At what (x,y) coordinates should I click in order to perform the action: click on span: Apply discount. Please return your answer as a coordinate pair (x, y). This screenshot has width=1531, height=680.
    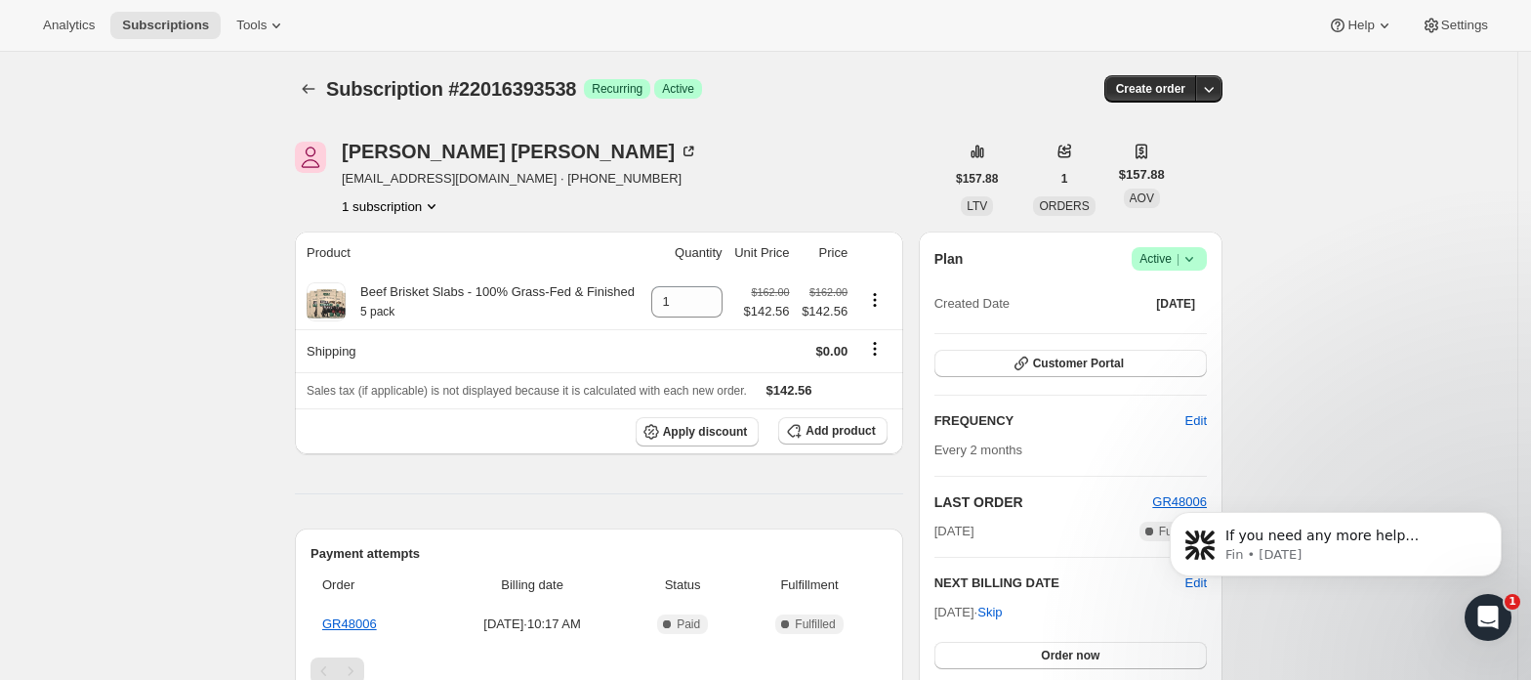
    Looking at the image, I should click on (705, 432).